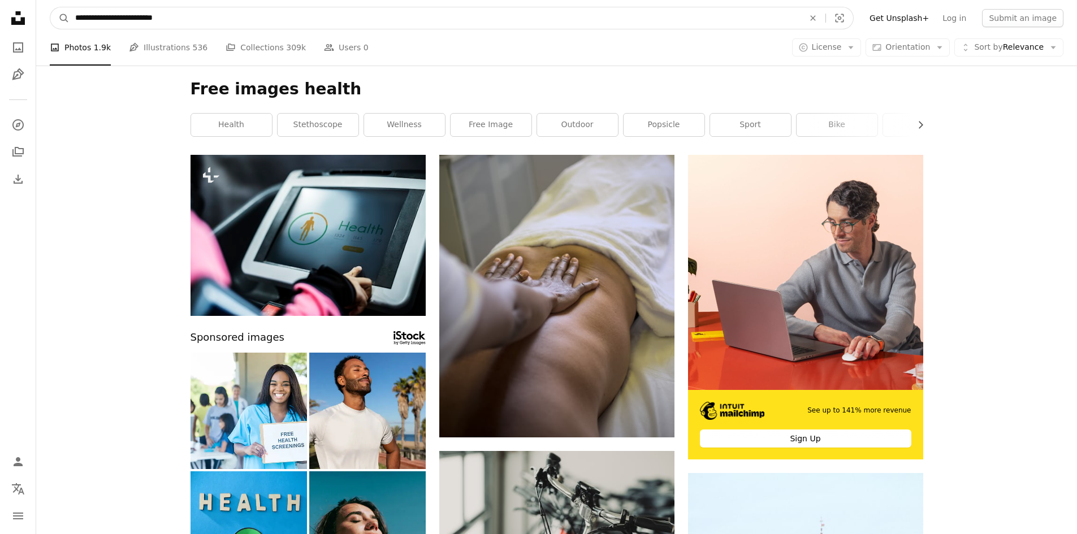 The height and width of the screenshot is (534, 1077). What do you see at coordinates (491, 125) in the screenshot?
I see `a: free image` at bounding box center [491, 125].